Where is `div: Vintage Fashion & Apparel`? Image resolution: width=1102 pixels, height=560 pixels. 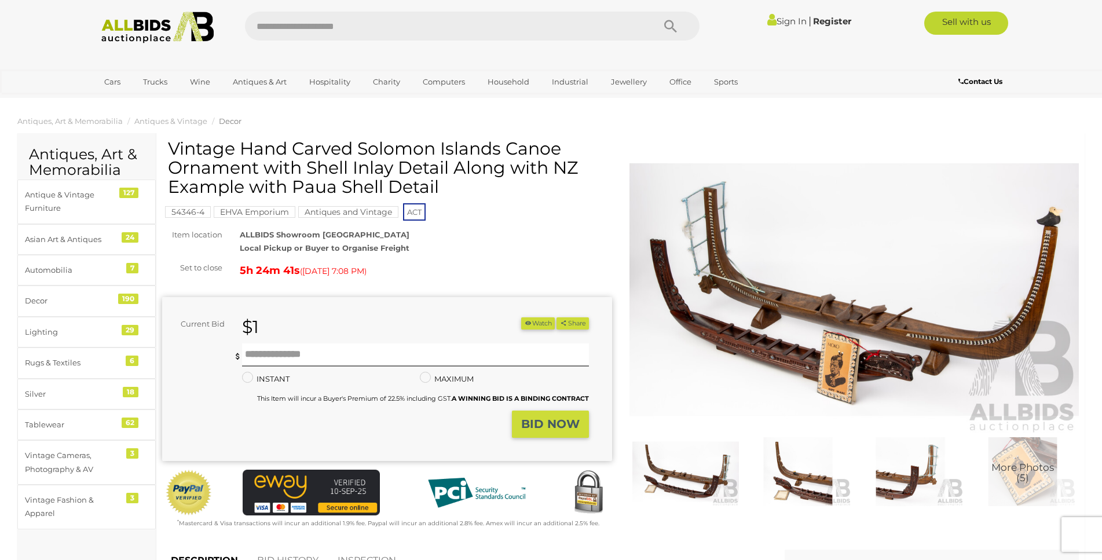 div: Vintage Fashion & Apparel is located at coordinates (72, 507).